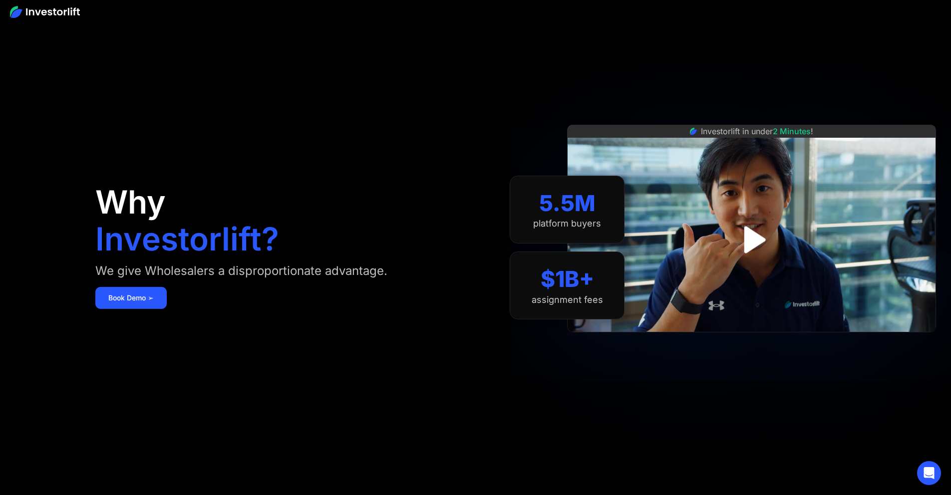 The width and height of the screenshot is (951, 495). Describe the element at coordinates (567, 300) in the screenshot. I see `div: assignment fees` at that location.